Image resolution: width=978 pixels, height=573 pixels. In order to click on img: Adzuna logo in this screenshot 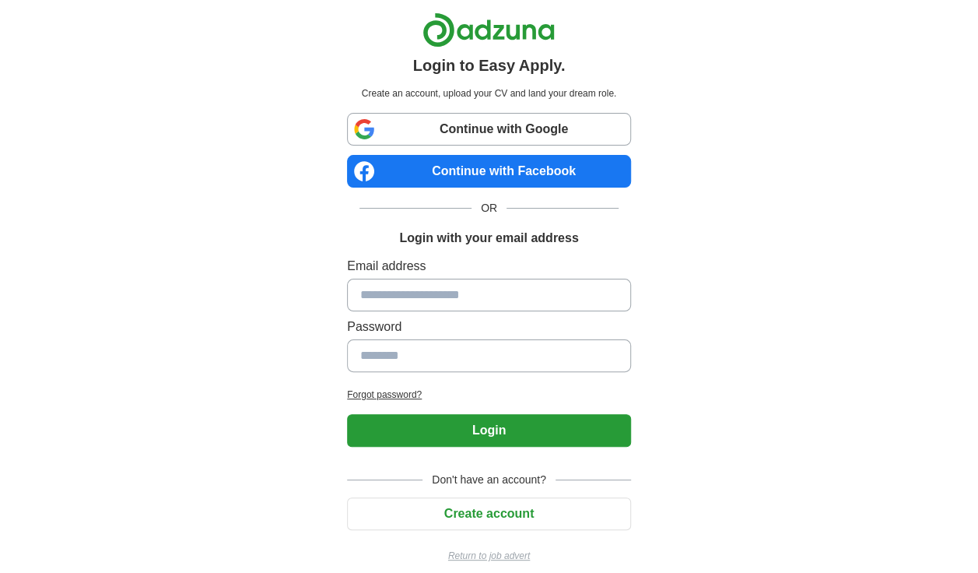, I will do `click(489, 30)`.